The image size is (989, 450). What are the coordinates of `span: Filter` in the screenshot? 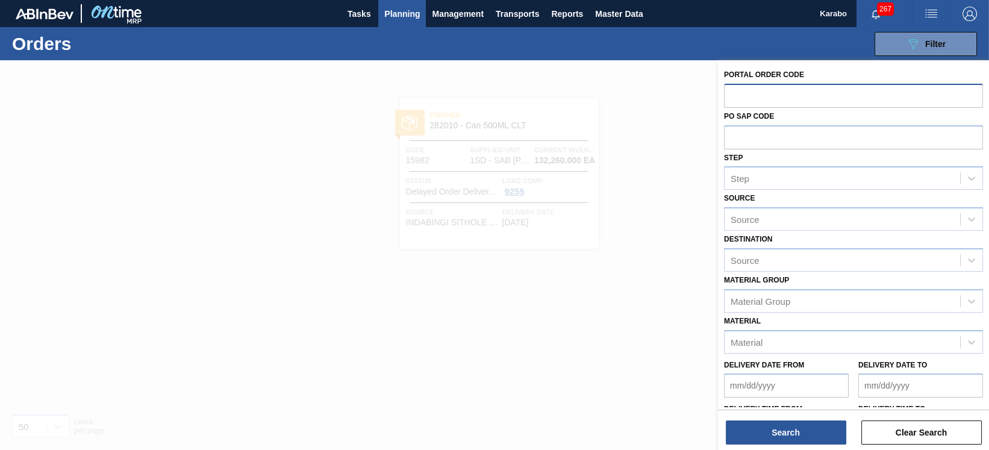 It's located at (935, 44).